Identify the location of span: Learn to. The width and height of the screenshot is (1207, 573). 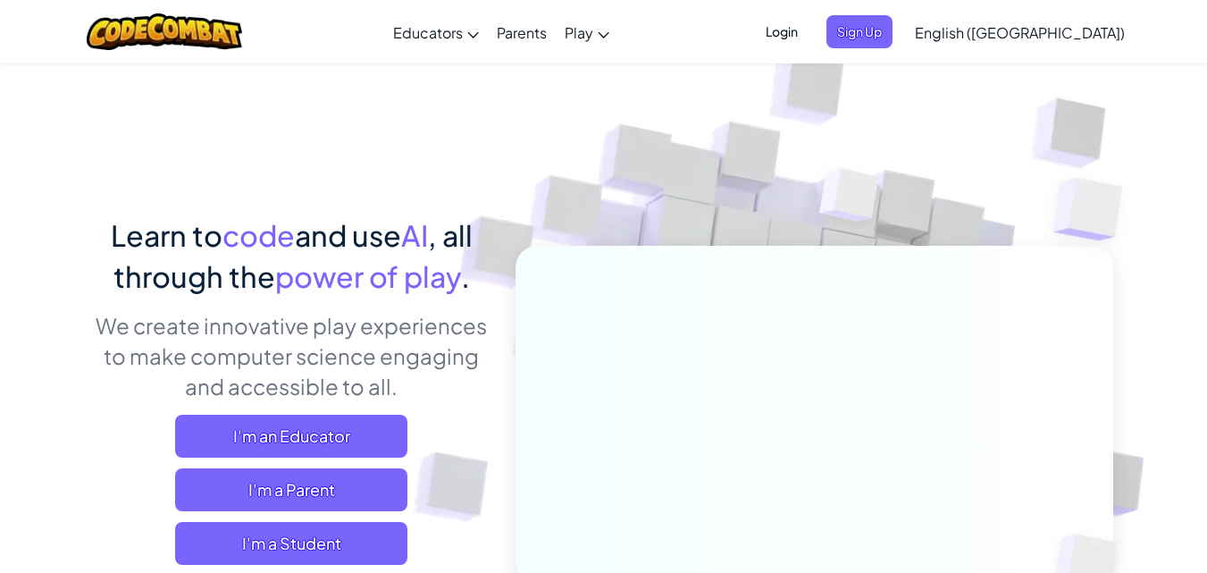
(166, 235).